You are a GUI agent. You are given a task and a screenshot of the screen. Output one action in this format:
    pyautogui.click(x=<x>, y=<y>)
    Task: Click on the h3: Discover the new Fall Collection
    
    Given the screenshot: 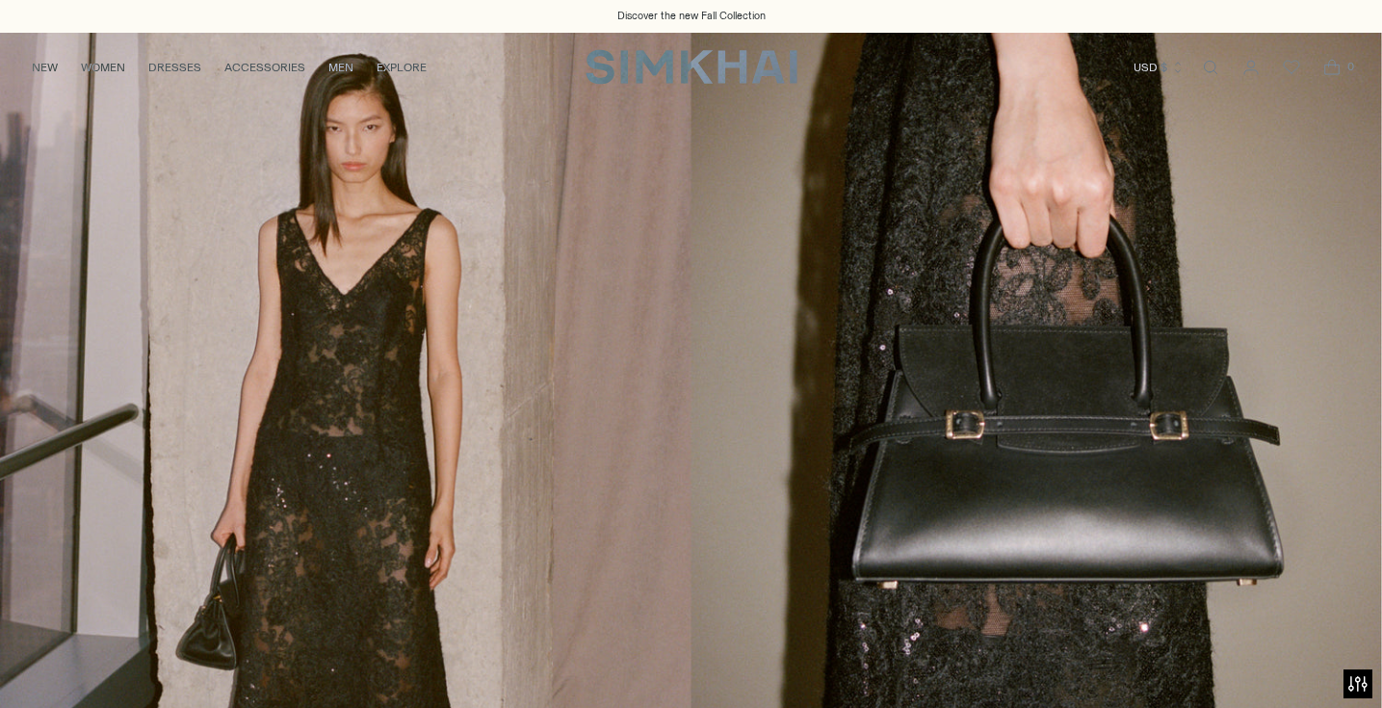 What is the action you would take?
    pyautogui.click(x=691, y=16)
    